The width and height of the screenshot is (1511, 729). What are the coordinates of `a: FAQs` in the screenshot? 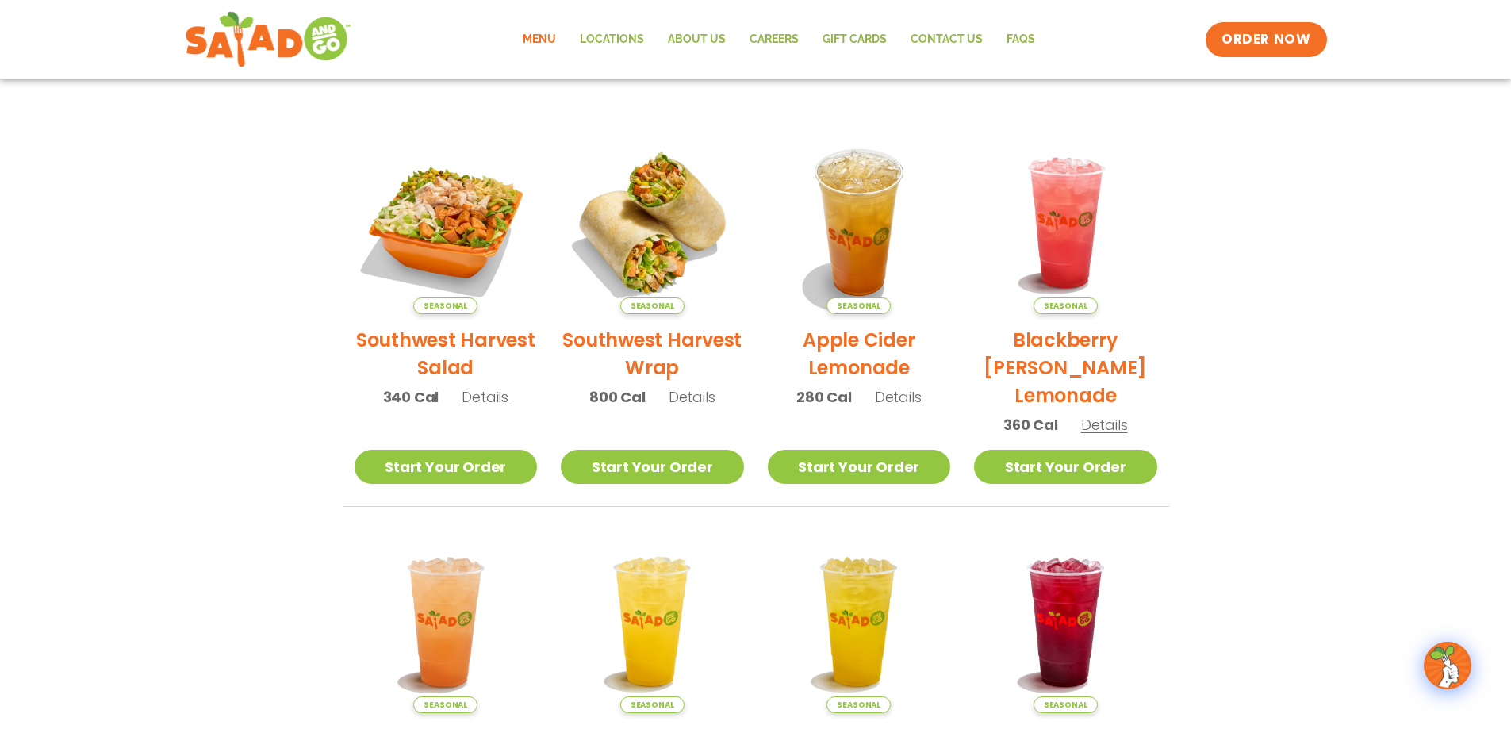 It's located at (1021, 40).